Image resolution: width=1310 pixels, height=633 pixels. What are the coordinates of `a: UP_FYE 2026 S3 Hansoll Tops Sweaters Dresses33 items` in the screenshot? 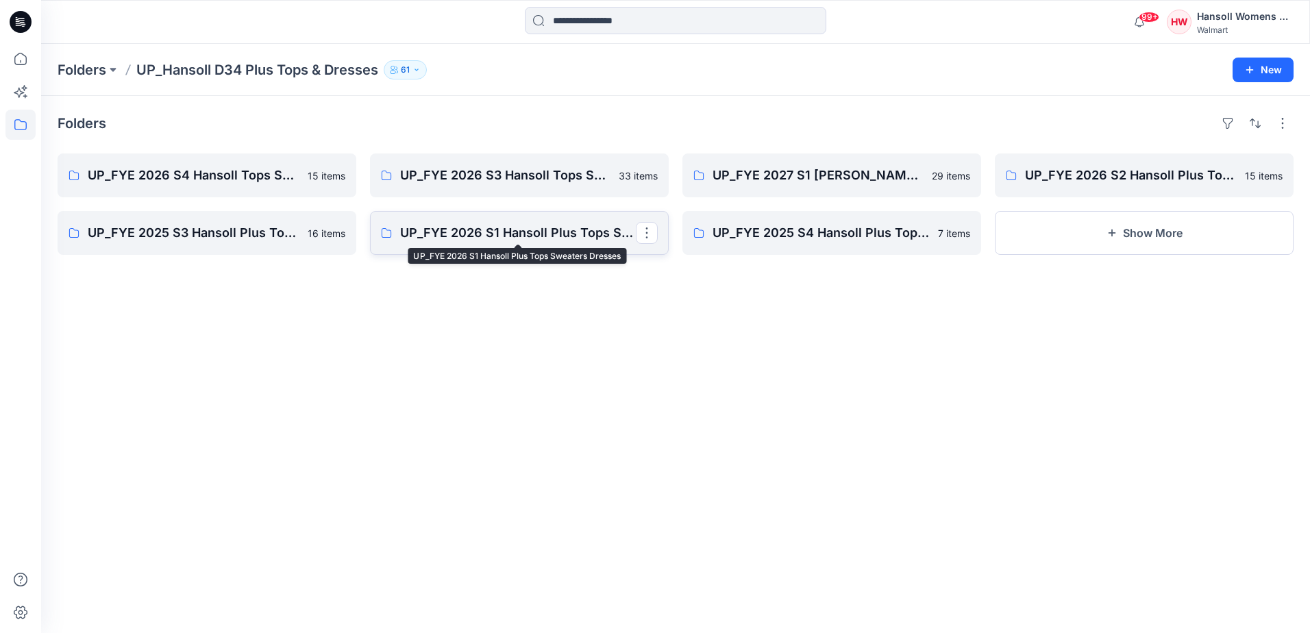 It's located at (519, 175).